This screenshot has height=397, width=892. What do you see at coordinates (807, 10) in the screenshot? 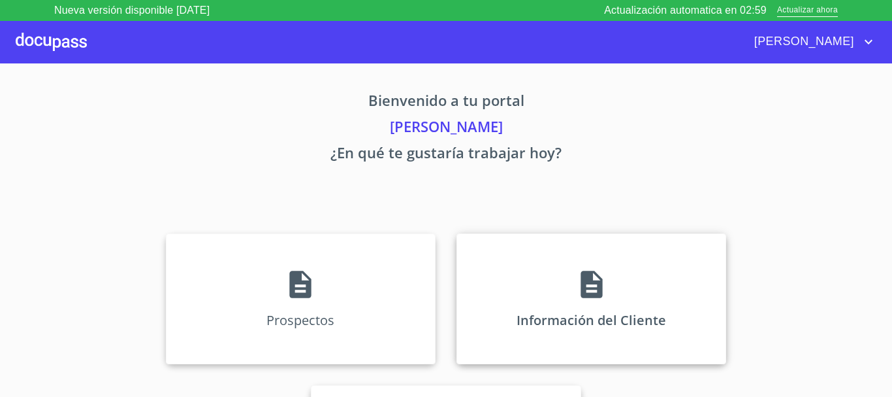
I see `span: Actualizar ahora` at bounding box center [807, 10].